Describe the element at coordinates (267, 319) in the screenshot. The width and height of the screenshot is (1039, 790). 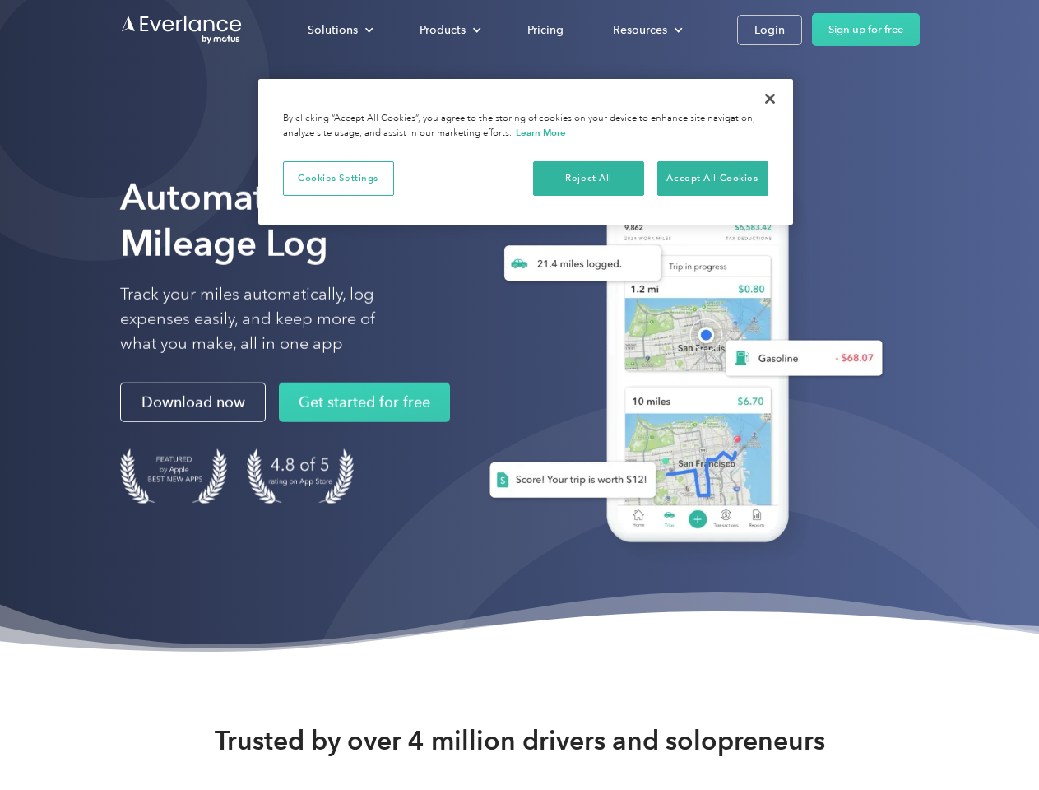
I see `p: Track your miles automatically, log expenses easily, and keep more of what you make, all in one app` at that location.